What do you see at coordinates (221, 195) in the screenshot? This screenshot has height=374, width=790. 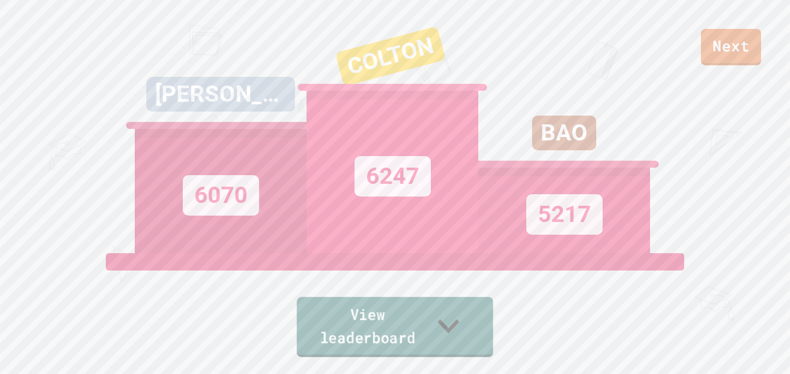 I see `div: 6070` at bounding box center [221, 195].